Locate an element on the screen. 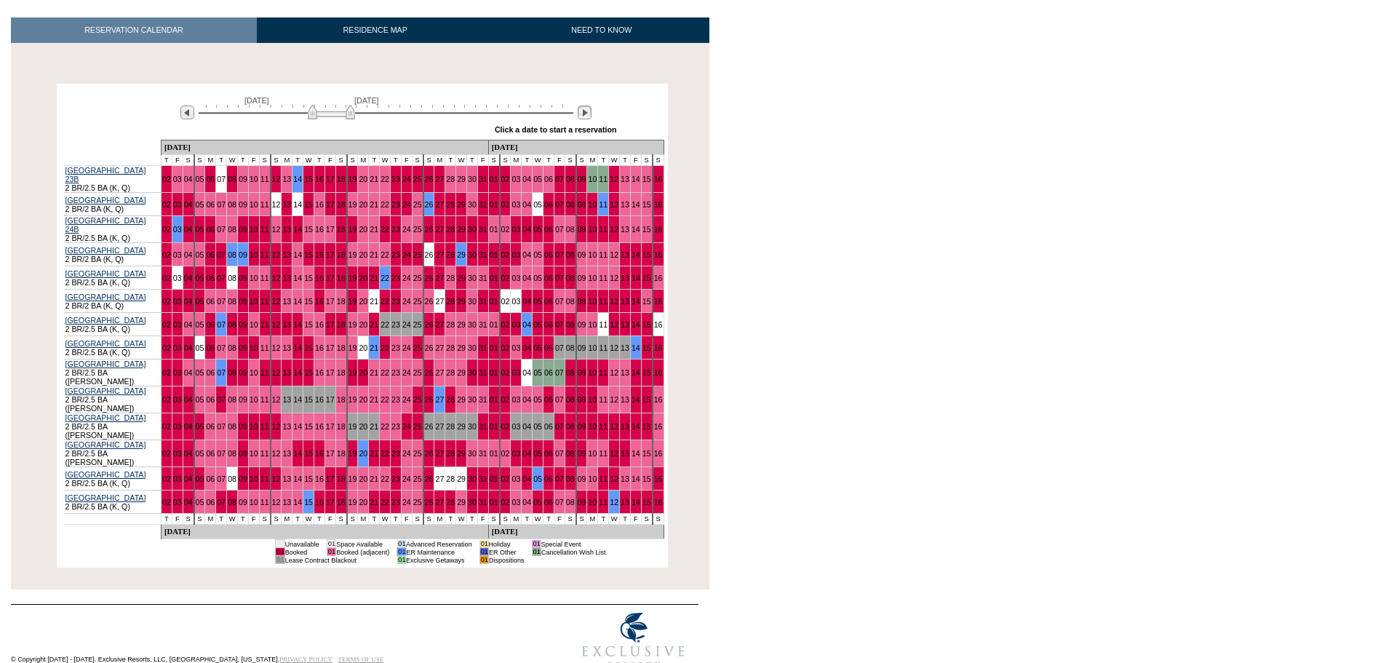  img: Previous is located at coordinates (187, 112).